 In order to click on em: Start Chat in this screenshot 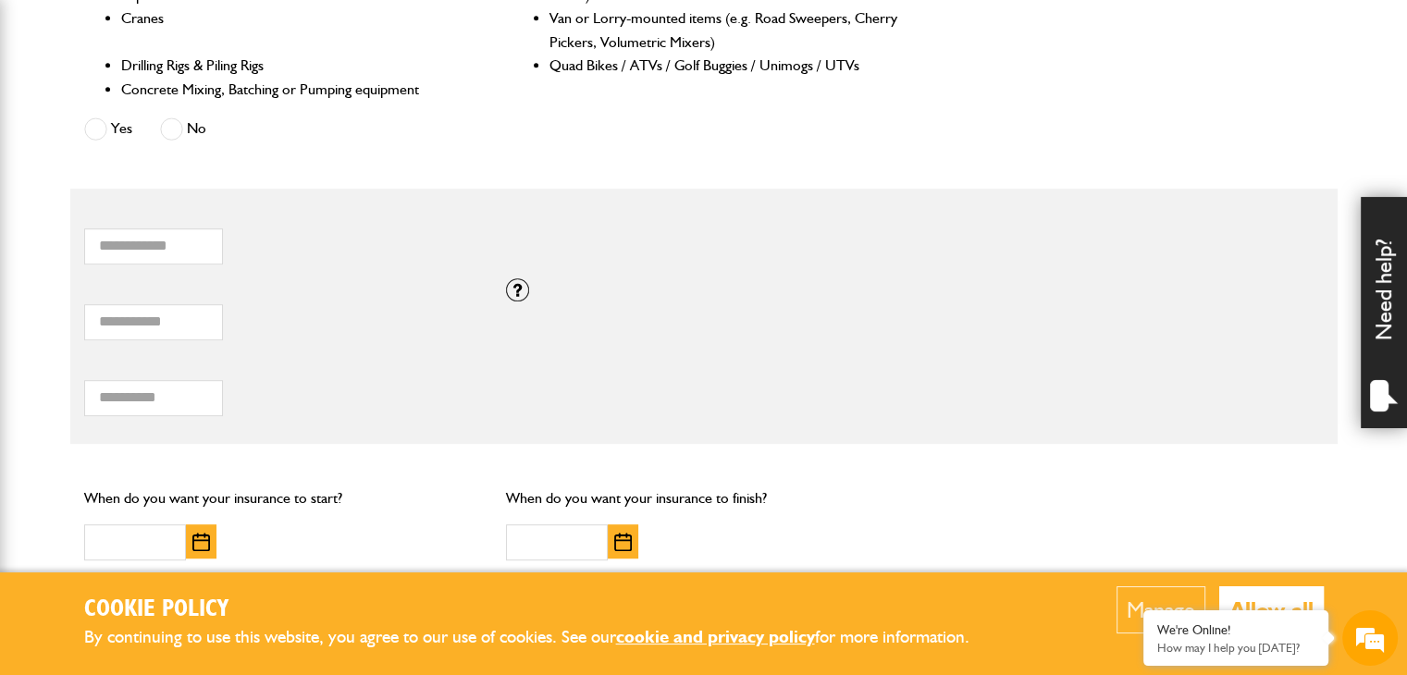, I will do `click(293, 543)`.